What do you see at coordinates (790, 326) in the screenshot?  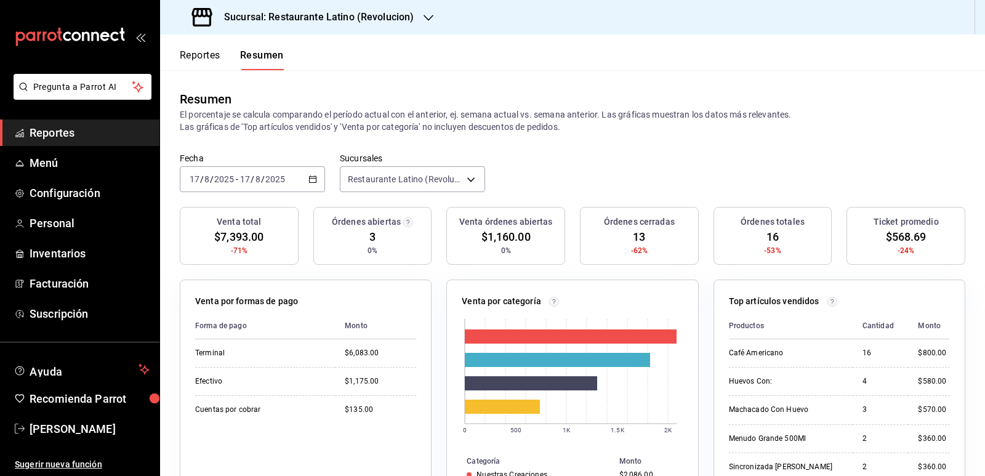 I see `th: Productos` at bounding box center [790, 326].